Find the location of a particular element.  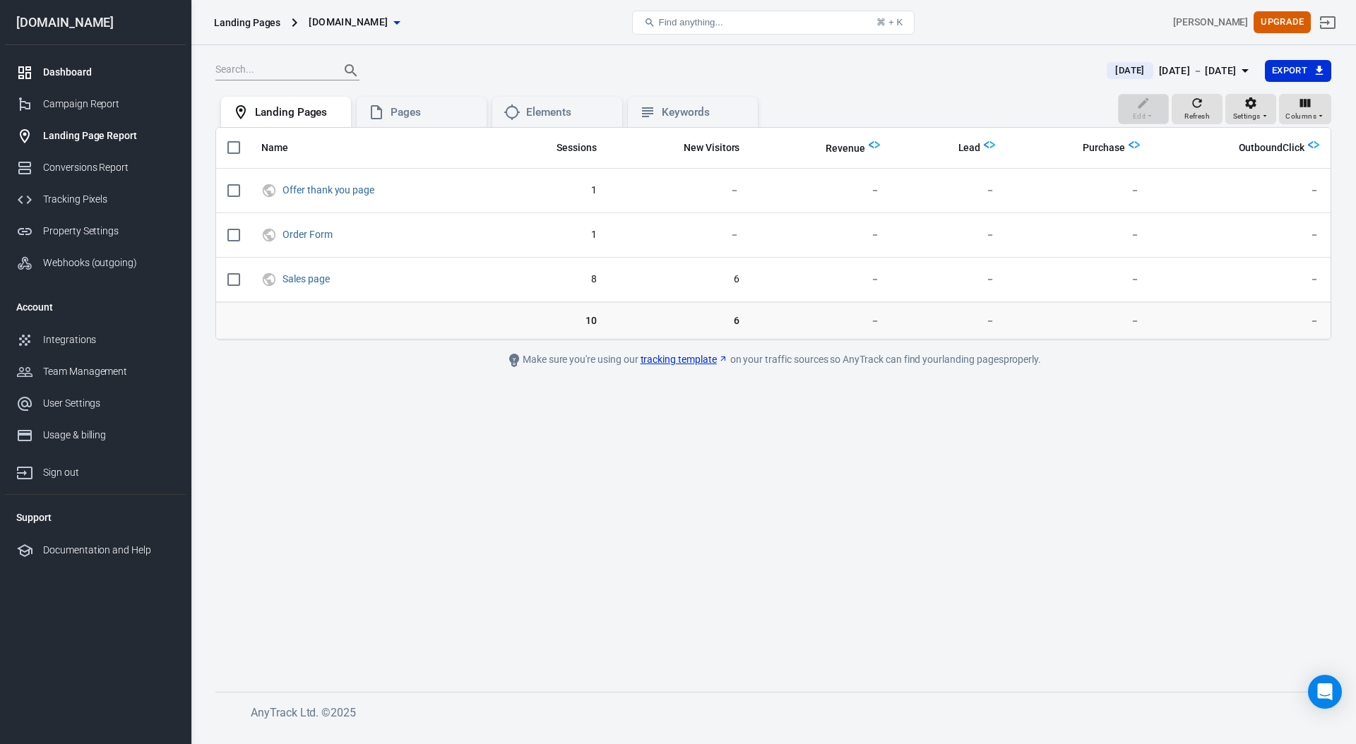

button: Refresh is located at coordinates (1197, 109).